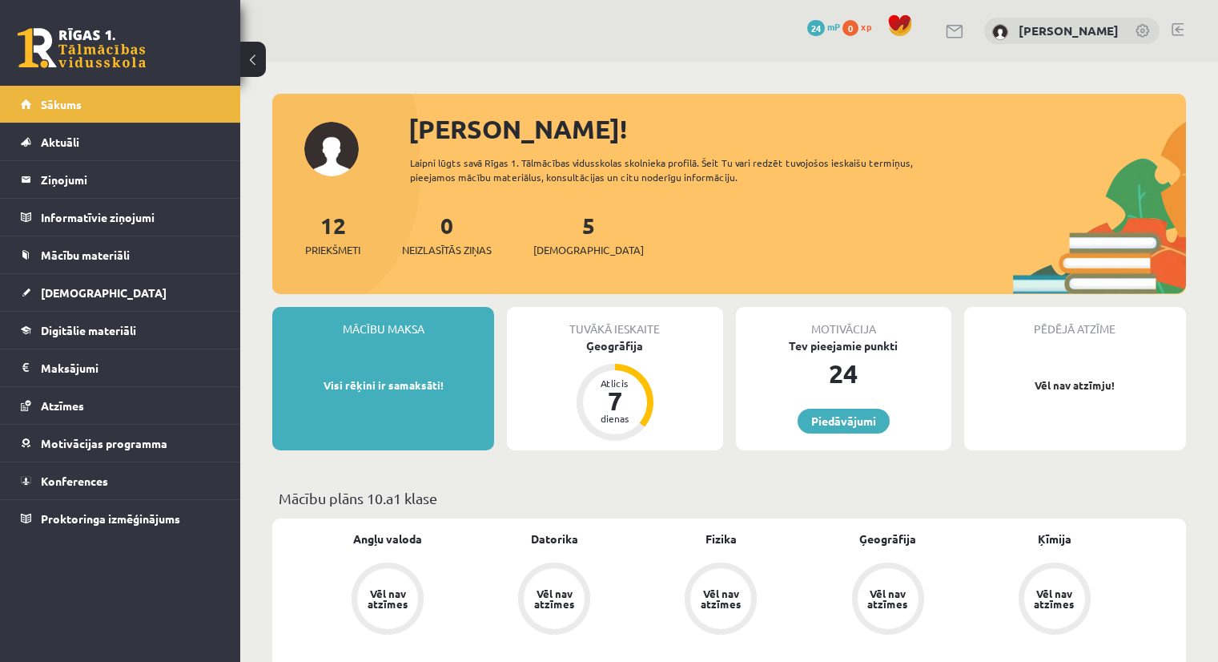 The height and width of the screenshot is (662, 1218). What do you see at coordinates (61, 104) in the screenshot?
I see `span: Sākums` at bounding box center [61, 104].